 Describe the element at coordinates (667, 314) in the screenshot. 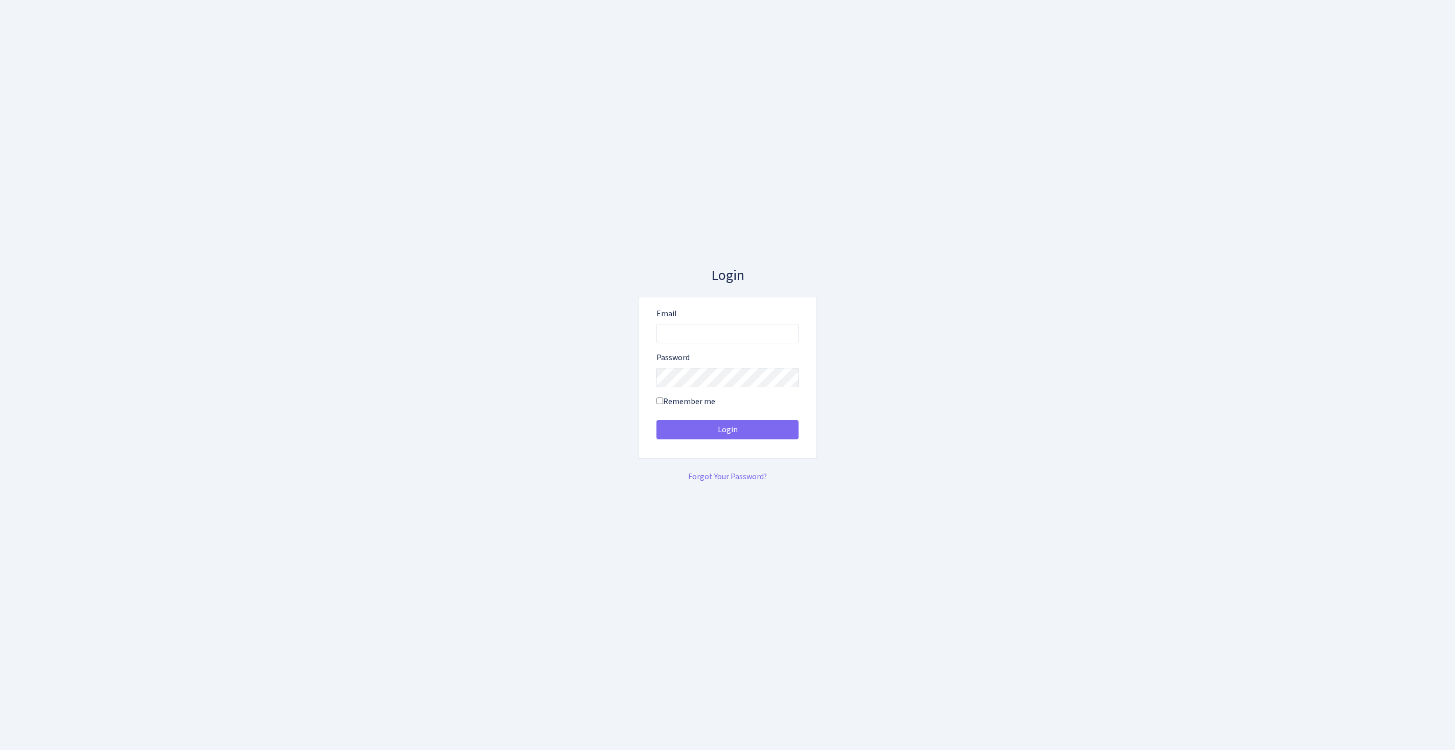

I see `label: Email` at that location.